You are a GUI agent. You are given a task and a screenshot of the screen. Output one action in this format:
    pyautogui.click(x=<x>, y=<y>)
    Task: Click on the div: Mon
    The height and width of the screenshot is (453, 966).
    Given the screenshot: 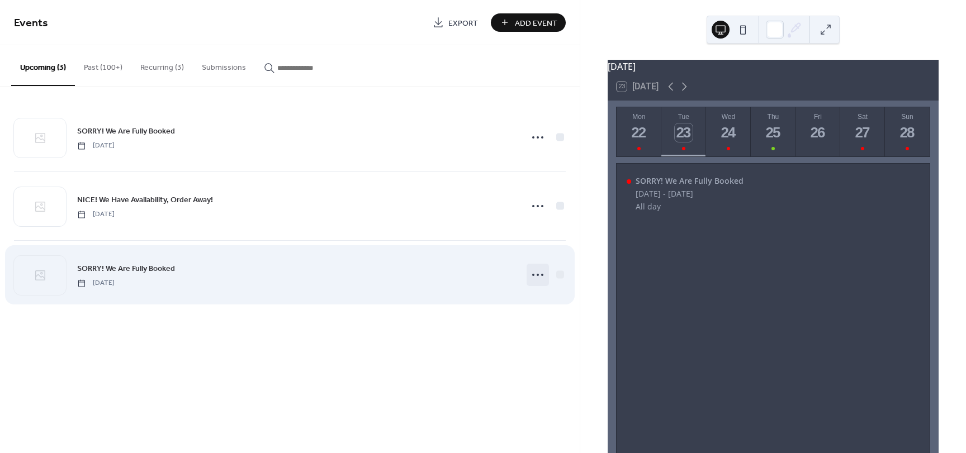 What is the action you would take?
    pyautogui.click(x=639, y=117)
    